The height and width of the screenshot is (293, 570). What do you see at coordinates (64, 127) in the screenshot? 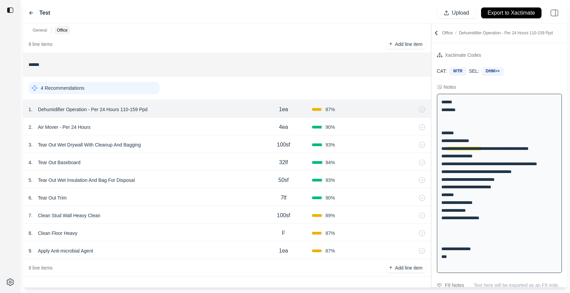
I see `p: Air Mover - Per 24 Hours` at bounding box center [64, 127].